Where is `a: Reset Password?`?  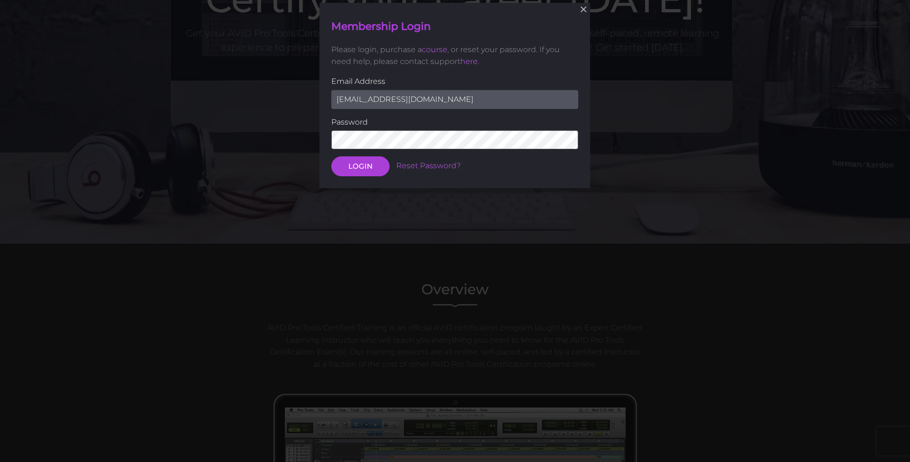 a: Reset Password? is located at coordinates (429, 165).